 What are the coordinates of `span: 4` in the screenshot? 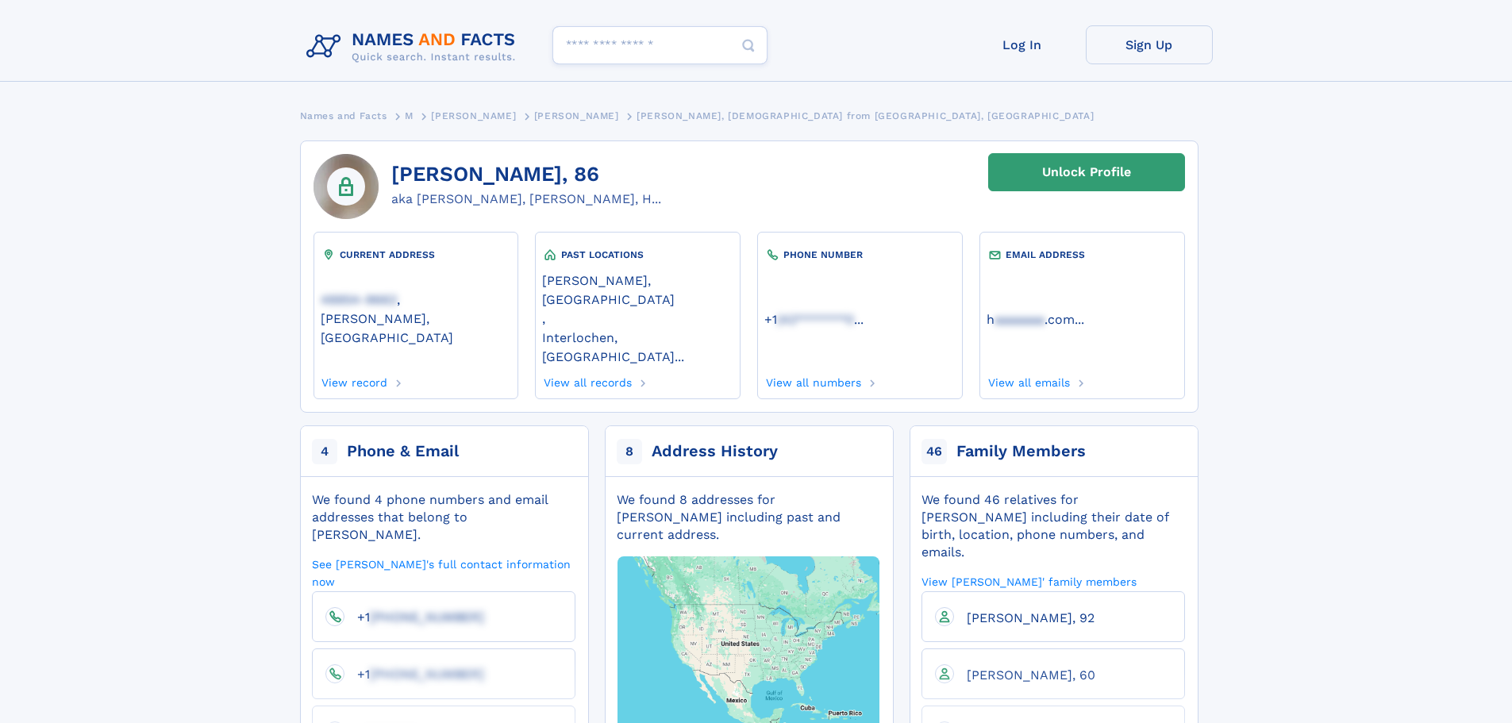 It's located at (325, 452).